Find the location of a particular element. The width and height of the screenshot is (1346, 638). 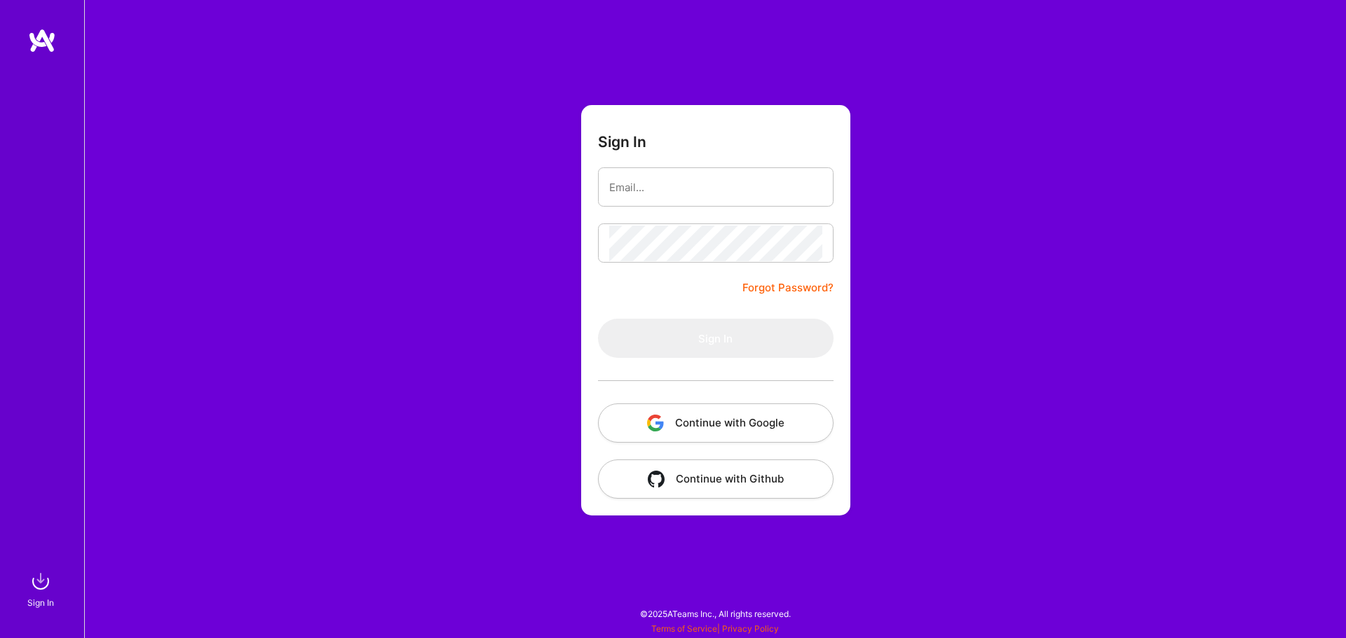

div: © 2025 ATeams Inc., All rights reserved. is located at coordinates (715, 614).